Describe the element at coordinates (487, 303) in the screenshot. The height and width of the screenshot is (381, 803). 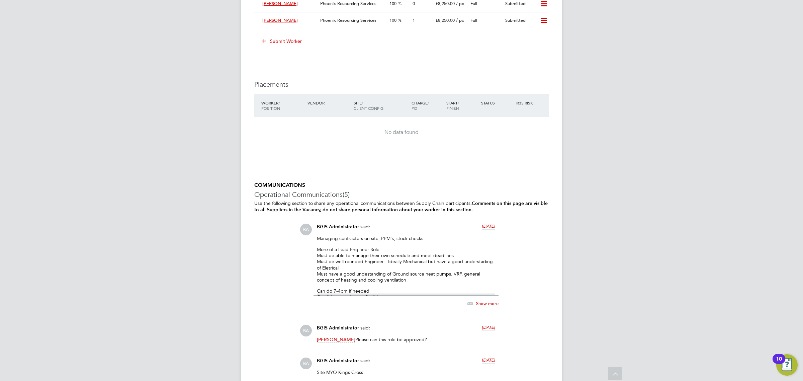
I see `span: Show more` at that location.